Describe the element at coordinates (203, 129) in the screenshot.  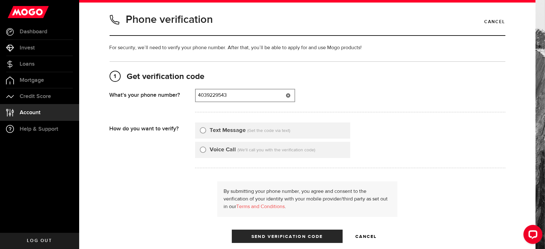
I see `input: Text Message` at that location.